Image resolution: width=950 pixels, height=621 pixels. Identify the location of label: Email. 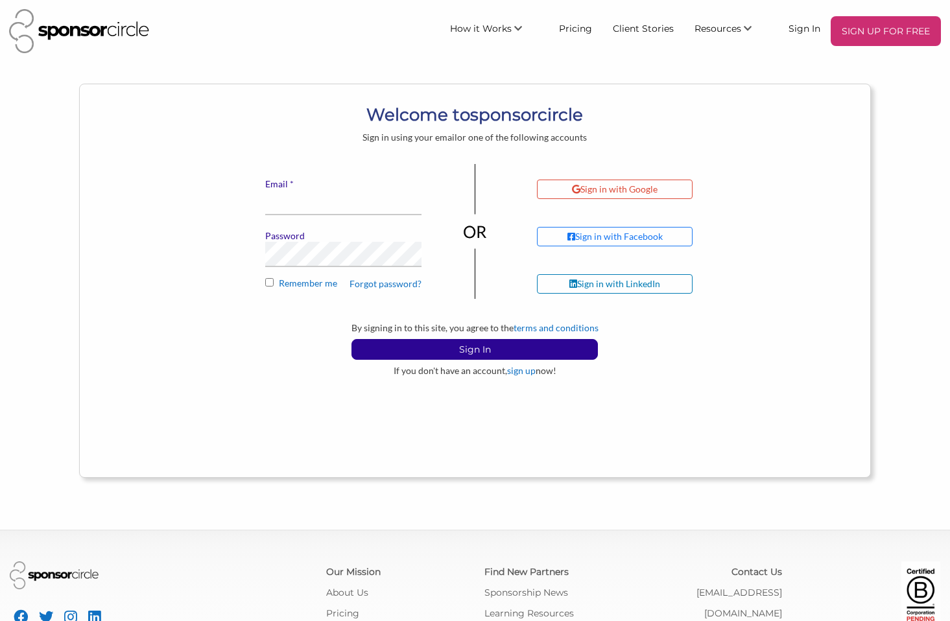
(343, 184).